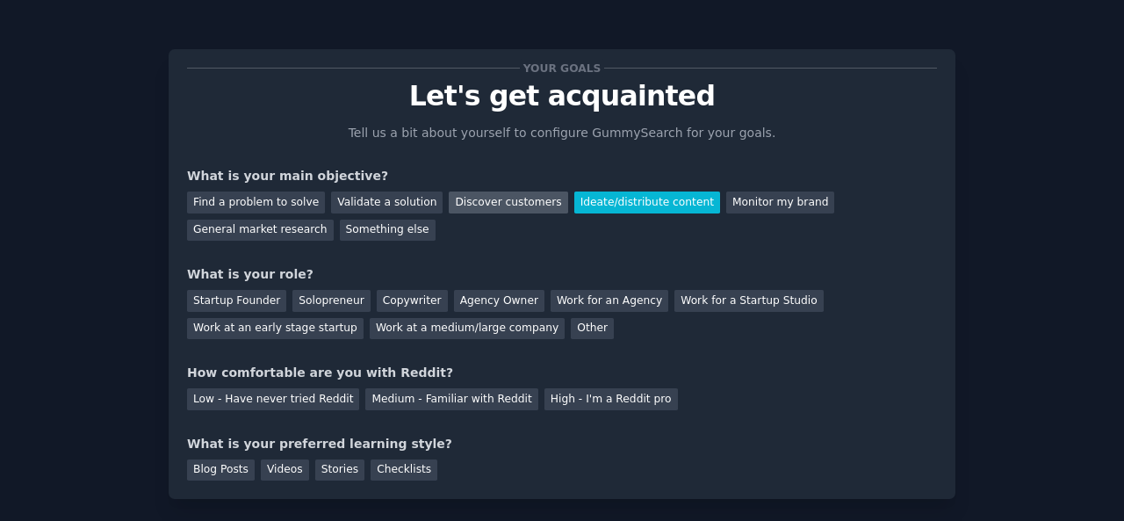  I want to click on div: Validate a solution, so click(386, 202).